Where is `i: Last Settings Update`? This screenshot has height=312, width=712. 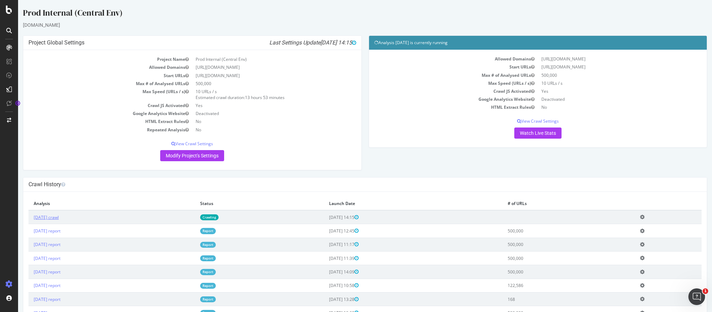
i: Last Settings Update is located at coordinates (295, 43).